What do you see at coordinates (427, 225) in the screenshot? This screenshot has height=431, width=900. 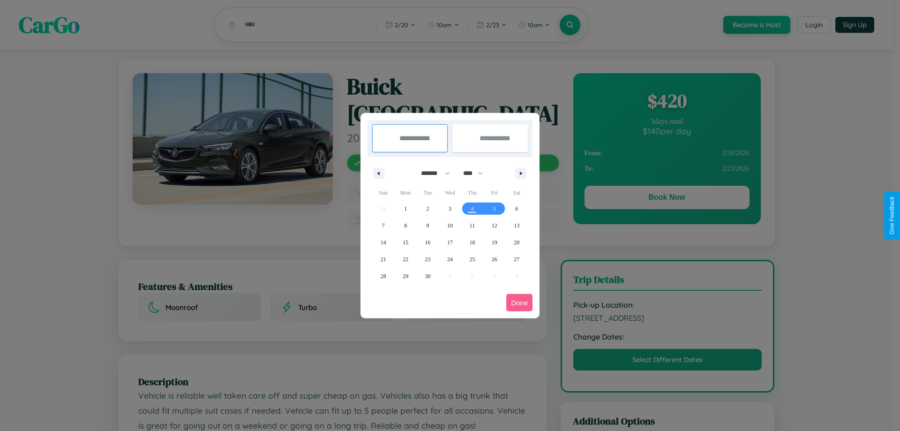 I see `button: 9` at bounding box center [427, 225].